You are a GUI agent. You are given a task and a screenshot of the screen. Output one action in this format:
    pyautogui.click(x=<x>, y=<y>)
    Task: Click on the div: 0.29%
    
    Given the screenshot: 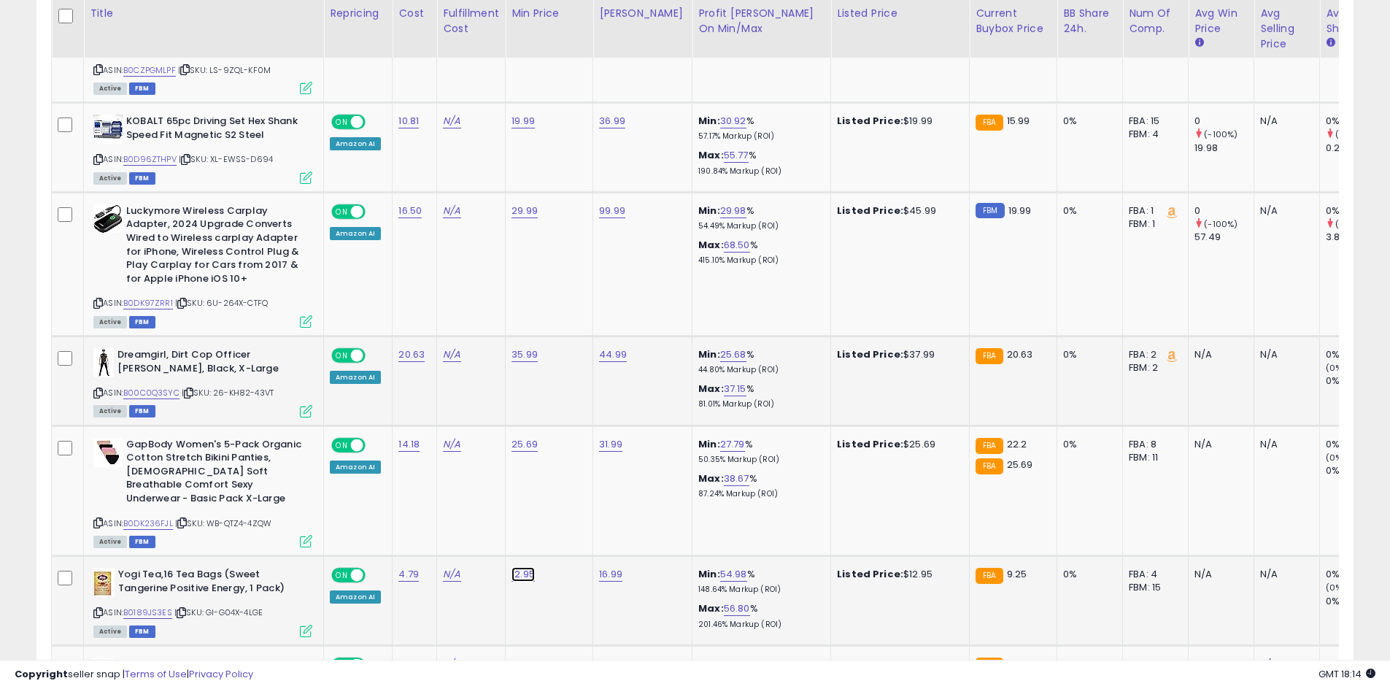 What is the action you would take?
    pyautogui.click(x=1355, y=148)
    